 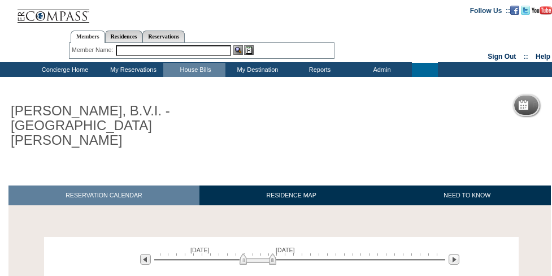 What do you see at coordinates (467, 195) in the screenshot?
I see `a: NEED TO KNOW` at bounding box center [467, 195].